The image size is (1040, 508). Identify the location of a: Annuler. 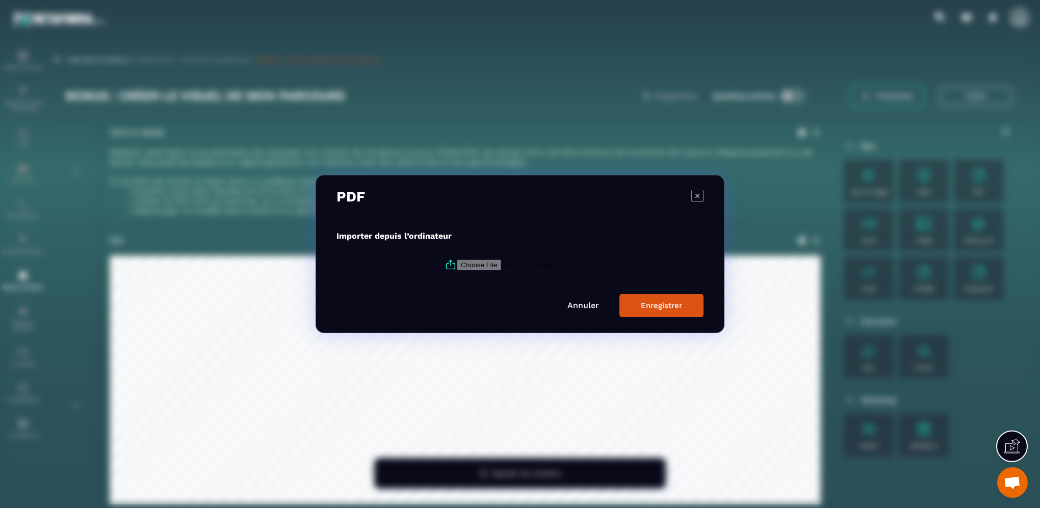
(583, 305).